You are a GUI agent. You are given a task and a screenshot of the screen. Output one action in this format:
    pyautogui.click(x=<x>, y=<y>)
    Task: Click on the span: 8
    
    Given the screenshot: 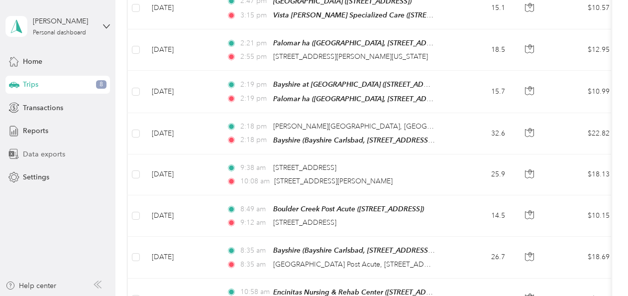 What is the action you would take?
    pyautogui.click(x=101, y=85)
    